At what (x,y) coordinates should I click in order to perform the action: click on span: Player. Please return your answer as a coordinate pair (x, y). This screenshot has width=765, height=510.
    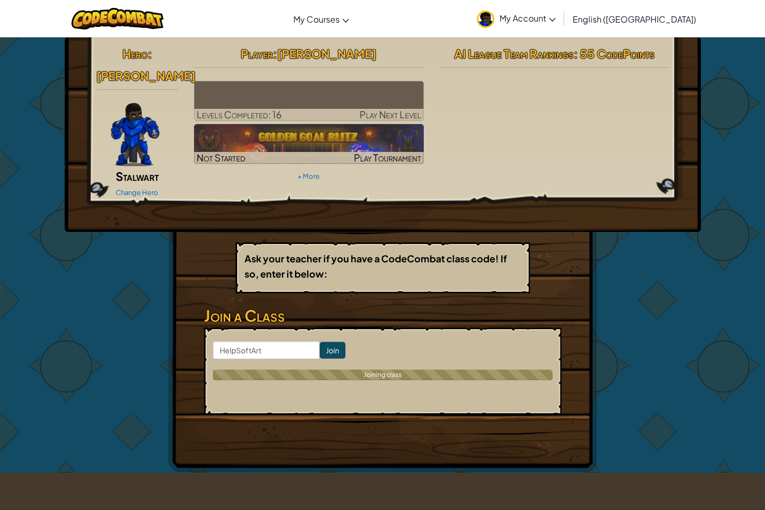
    Looking at the image, I should click on (257, 54).